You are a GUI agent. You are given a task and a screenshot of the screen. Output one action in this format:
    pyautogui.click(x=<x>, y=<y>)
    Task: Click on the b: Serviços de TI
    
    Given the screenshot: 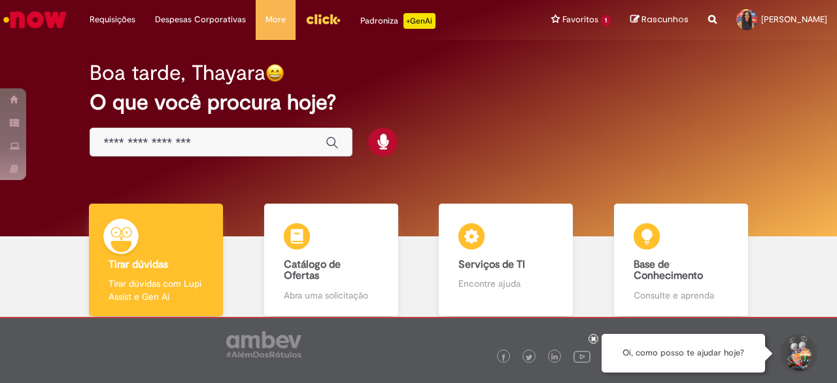 What is the action you would take?
    pyautogui.click(x=492, y=264)
    